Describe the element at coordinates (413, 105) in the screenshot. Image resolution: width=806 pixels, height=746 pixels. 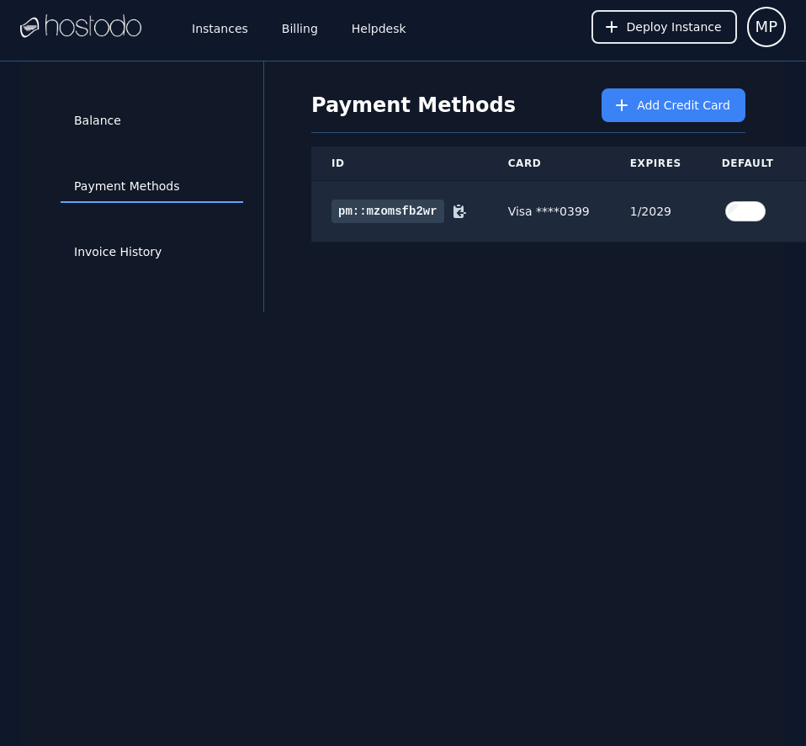
I see `h1: Payment Methods` at that location.